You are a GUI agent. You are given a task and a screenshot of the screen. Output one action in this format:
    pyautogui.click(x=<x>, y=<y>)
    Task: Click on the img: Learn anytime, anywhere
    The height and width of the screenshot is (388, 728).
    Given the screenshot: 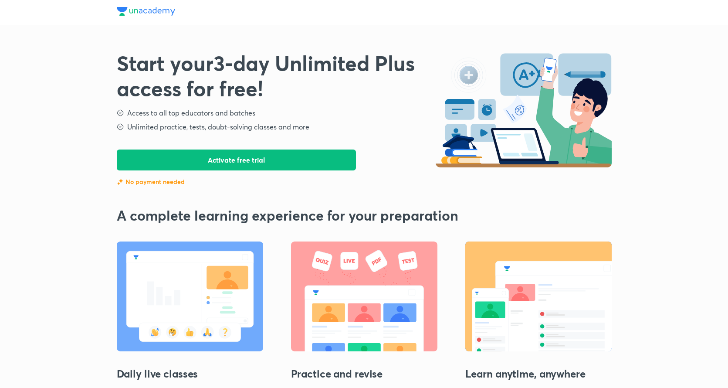 What is the action you would take?
    pyautogui.click(x=538, y=296)
    